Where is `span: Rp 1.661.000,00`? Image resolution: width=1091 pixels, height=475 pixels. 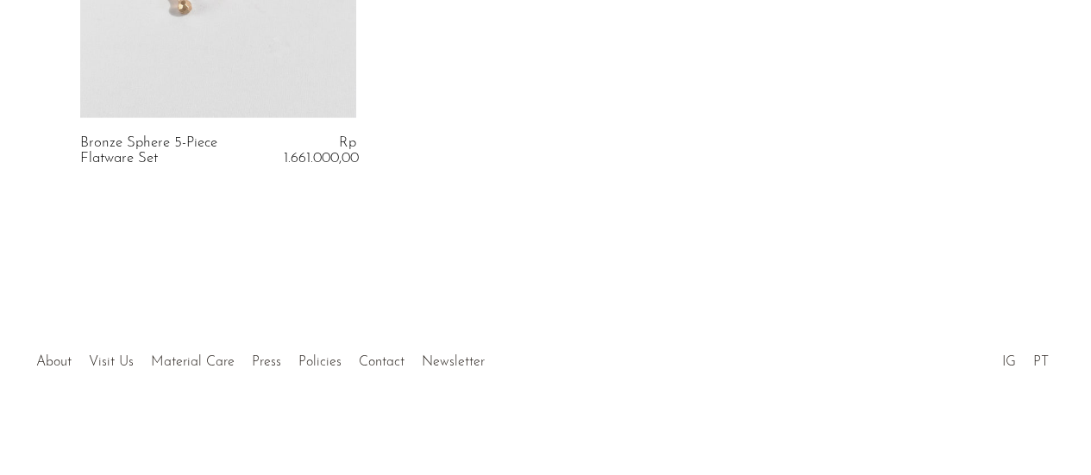
span: Rp 1.661.000,00 is located at coordinates (321, 150).